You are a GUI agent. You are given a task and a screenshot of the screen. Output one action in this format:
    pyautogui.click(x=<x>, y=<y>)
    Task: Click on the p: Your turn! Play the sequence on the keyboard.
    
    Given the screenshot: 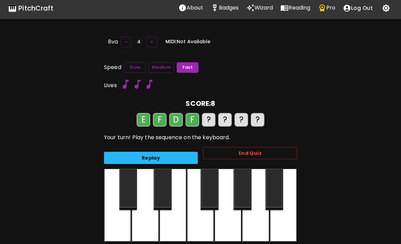 What is the action you would take?
    pyautogui.click(x=200, y=137)
    